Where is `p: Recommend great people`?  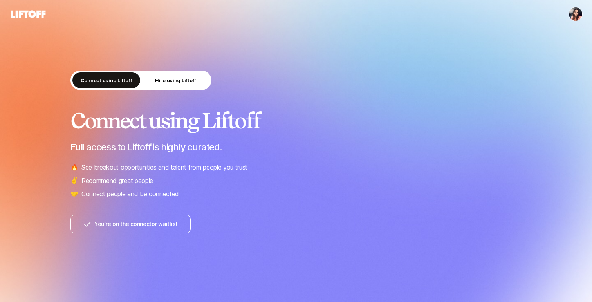
p: Recommend great people is located at coordinates (117, 181).